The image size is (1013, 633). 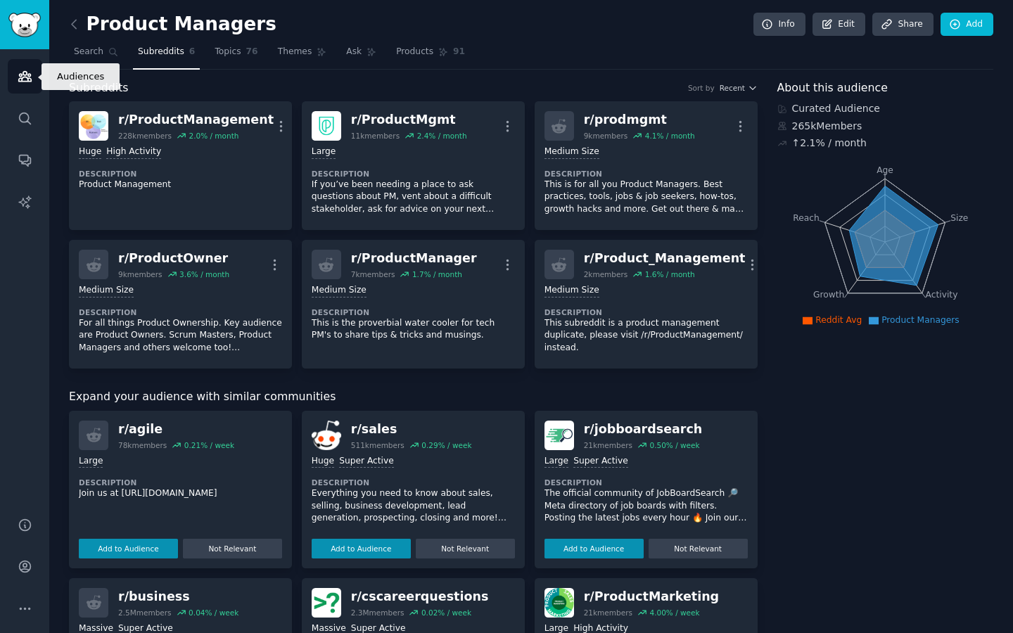 I want to click on div: 1.7 % / month, so click(x=437, y=274).